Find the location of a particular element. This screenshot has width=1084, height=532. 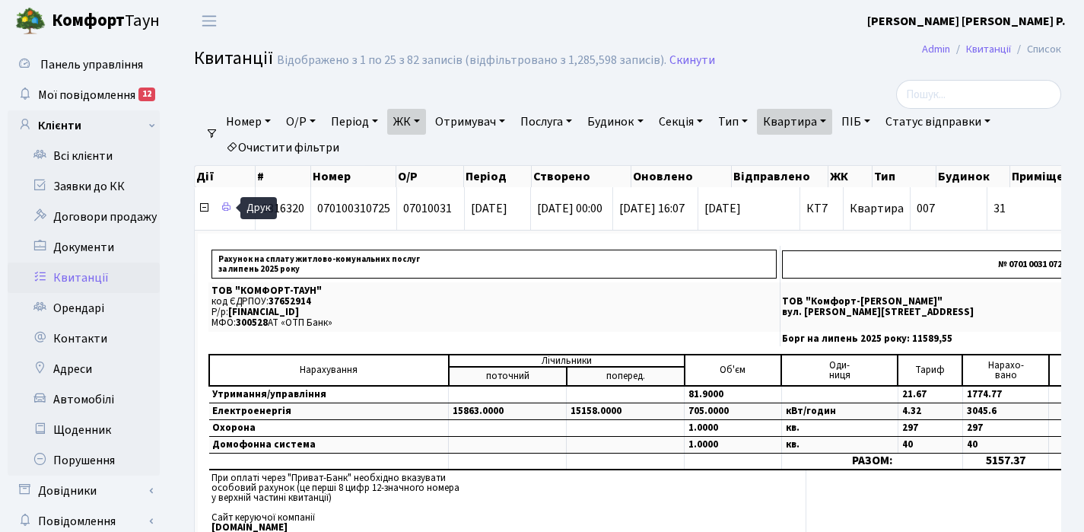

td: кВт/годин is located at coordinates (839, 412).